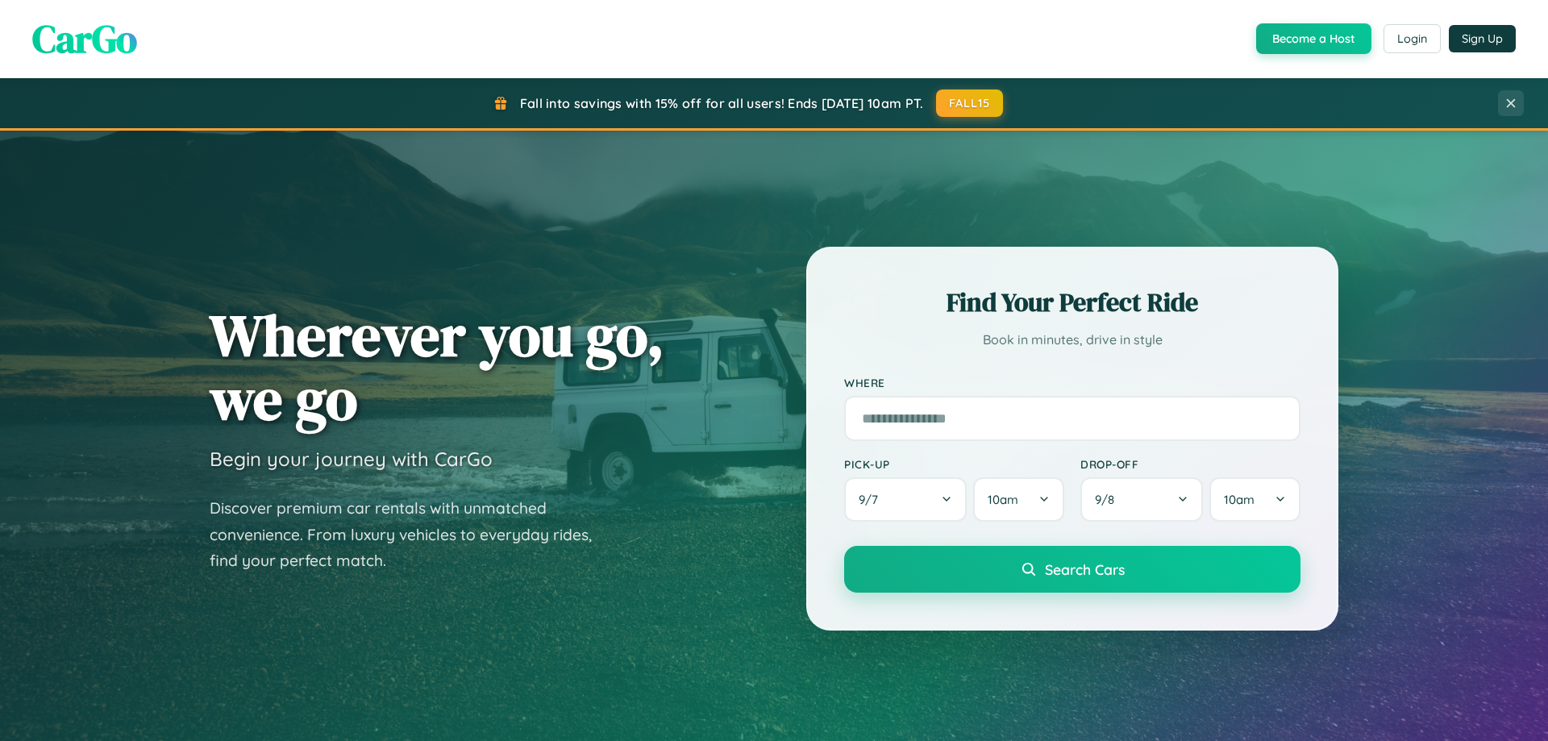 The image size is (1548, 741). What do you see at coordinates (1482, 39) in the screenshot?
I see `button: Sign Up` at bounding box center [1482, 39].